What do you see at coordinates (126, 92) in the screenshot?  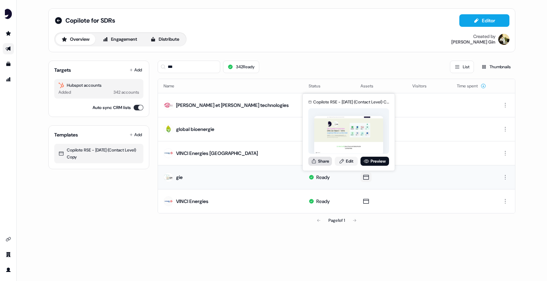 I see `div: 342 accounts` at bounding box center [126, 92].